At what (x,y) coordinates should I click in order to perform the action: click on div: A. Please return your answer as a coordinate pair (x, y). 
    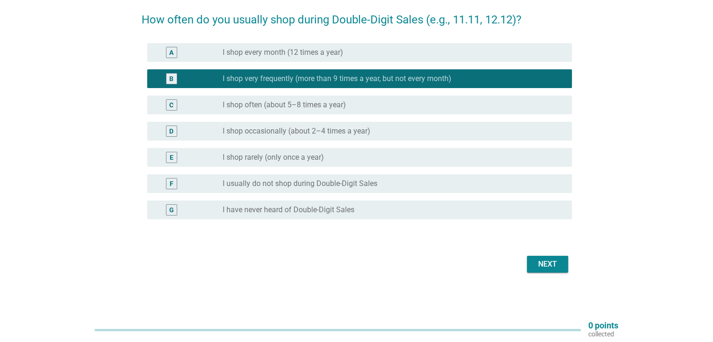
    Looking at the image, I should click on (171, 53).